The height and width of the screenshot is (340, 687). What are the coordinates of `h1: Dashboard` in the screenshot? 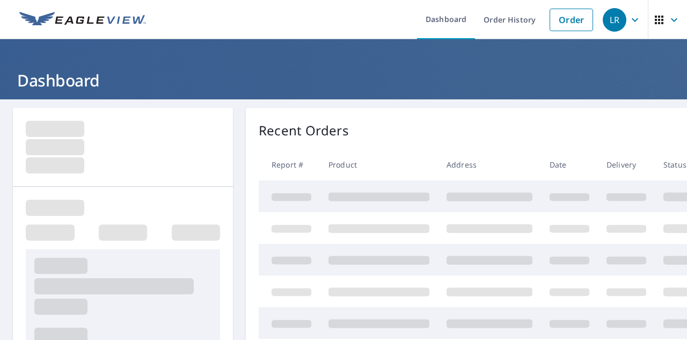 It's located at (343, 80).